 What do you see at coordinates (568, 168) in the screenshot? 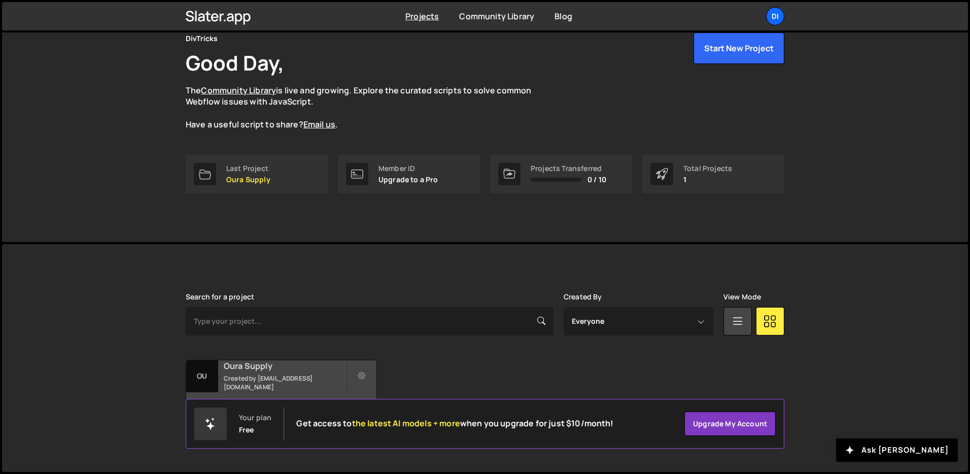
I see `div: Projects Transferred` at bounding box center [568, 168].